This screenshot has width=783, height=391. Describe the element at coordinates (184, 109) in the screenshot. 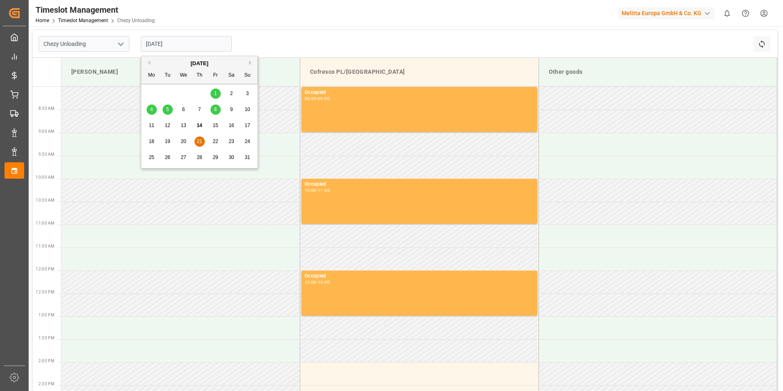

I see `span: 6` at that location.